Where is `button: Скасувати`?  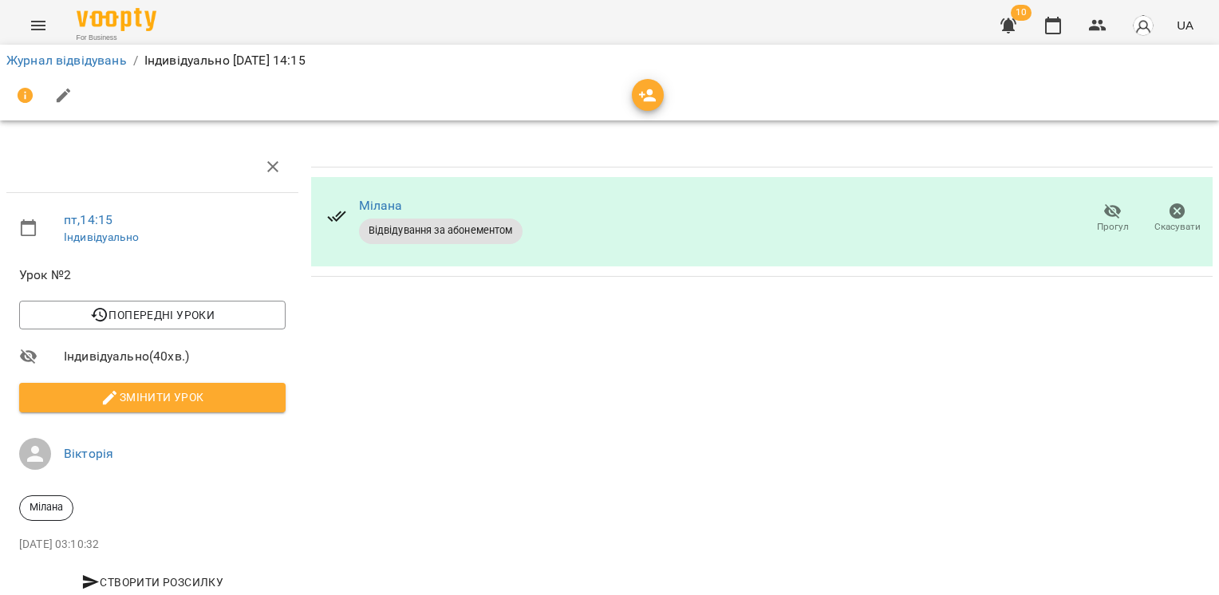
button: Скасувати is located at coordinates (1177, 219).